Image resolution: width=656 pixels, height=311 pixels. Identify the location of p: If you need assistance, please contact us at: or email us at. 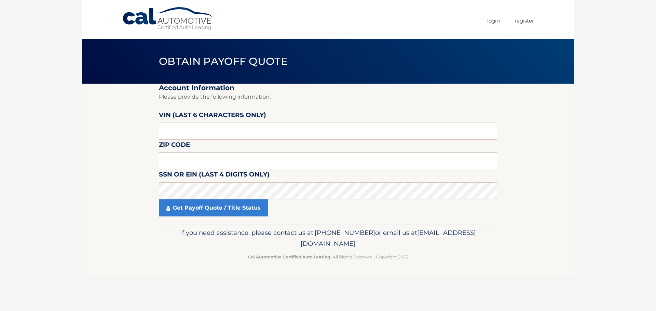
(328, 239).